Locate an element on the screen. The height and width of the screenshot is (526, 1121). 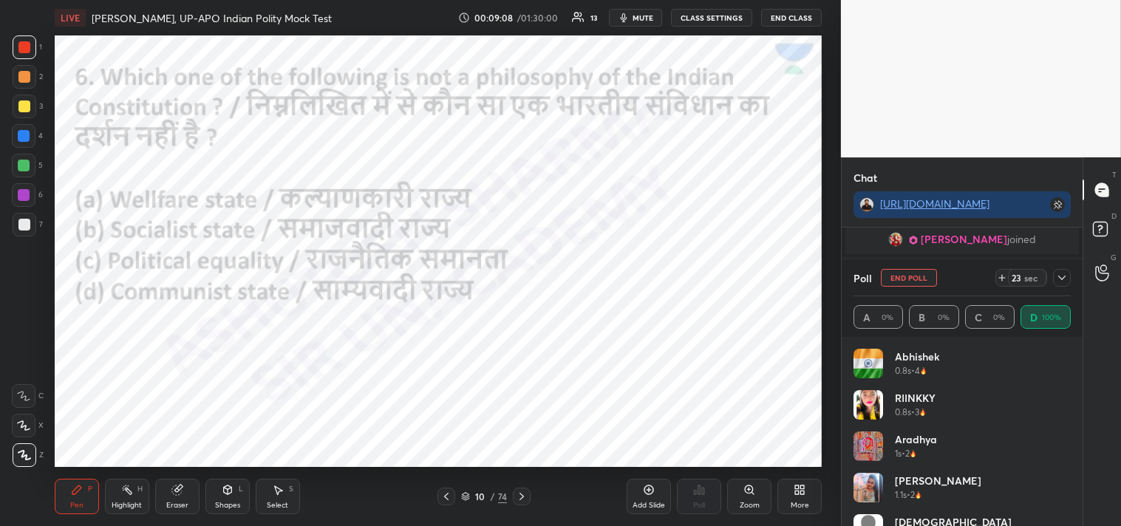
div: 6 is located at coordinates (27, 195).